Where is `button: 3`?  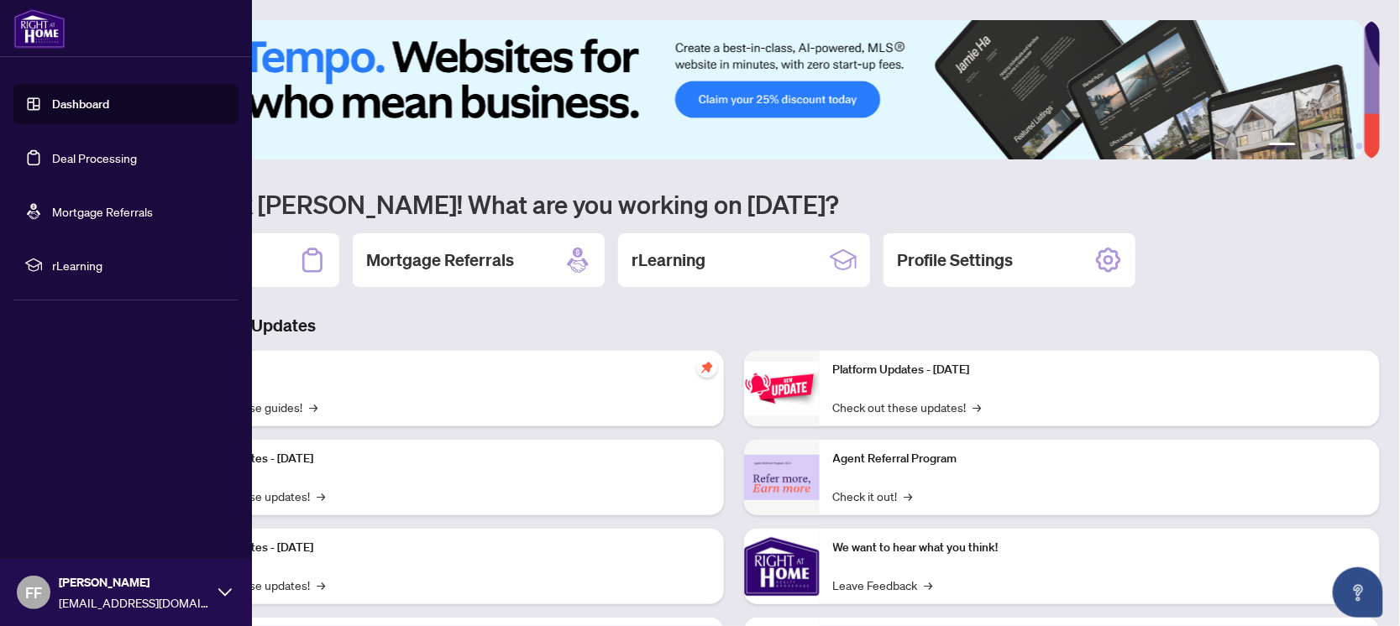
button: 3 is located at coordinates (1319, 146).